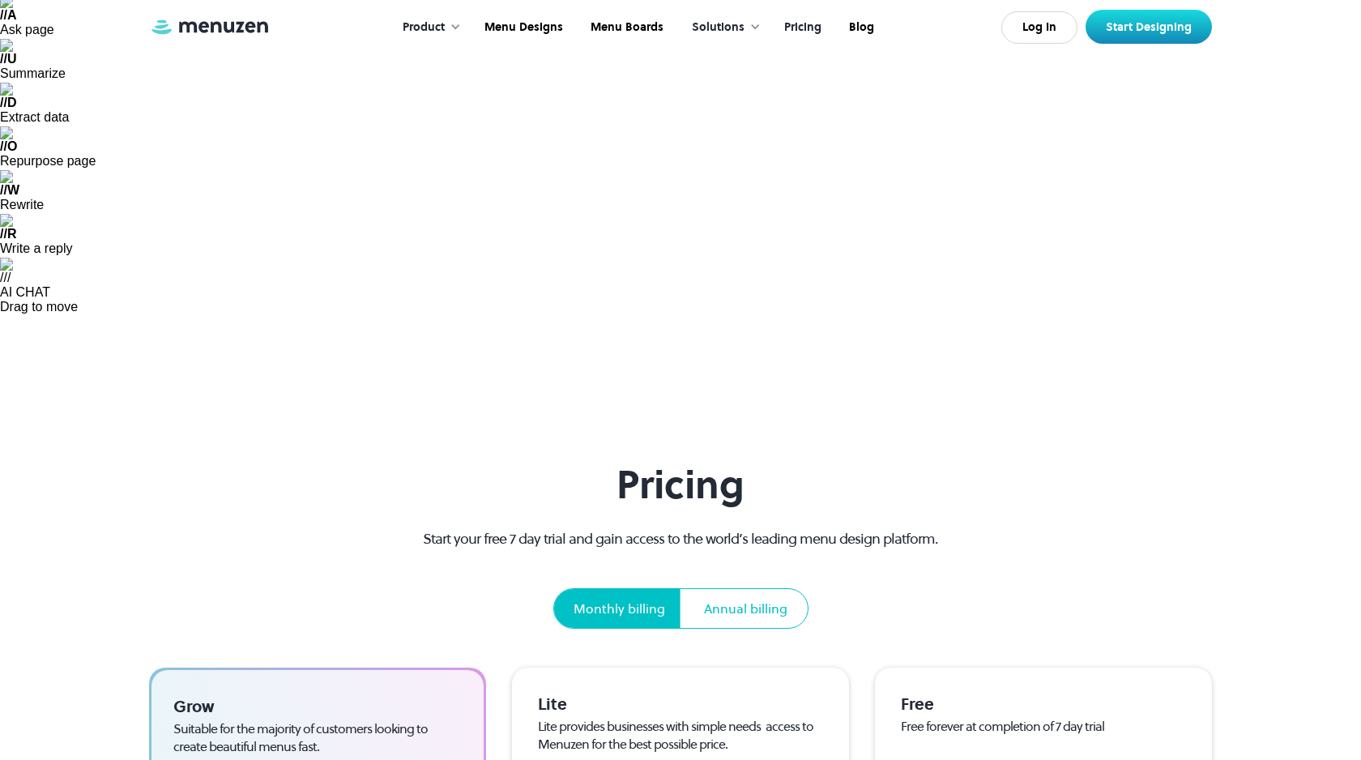 Image resolution: width=1361 pixels, height=760 pixels. What do you see at coordinates (619, 608) in the screenshot?
I see `div: Monthly billing` at bounding box center [619, 608].